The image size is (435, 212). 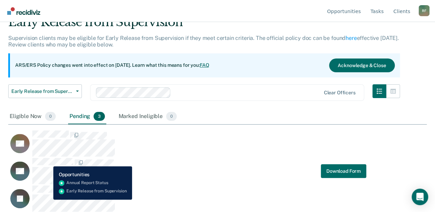 What do you see at coordinates (203, 41) in the screenshot?
I see `p: Supervision clients may be eligible for Early Release from Supervision if they meet certain crite...` at bounding box center [203, 41].